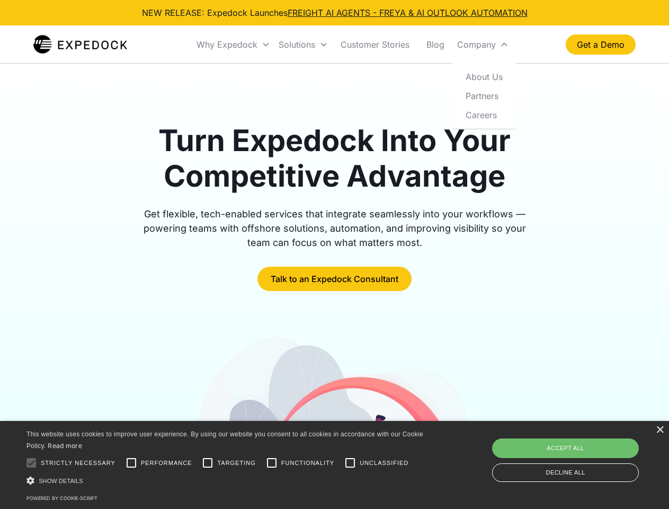 This screenshot has height=509, width=669. I want to click on div: NEW RELEASE: Expedock Launches, so click(335, 13).